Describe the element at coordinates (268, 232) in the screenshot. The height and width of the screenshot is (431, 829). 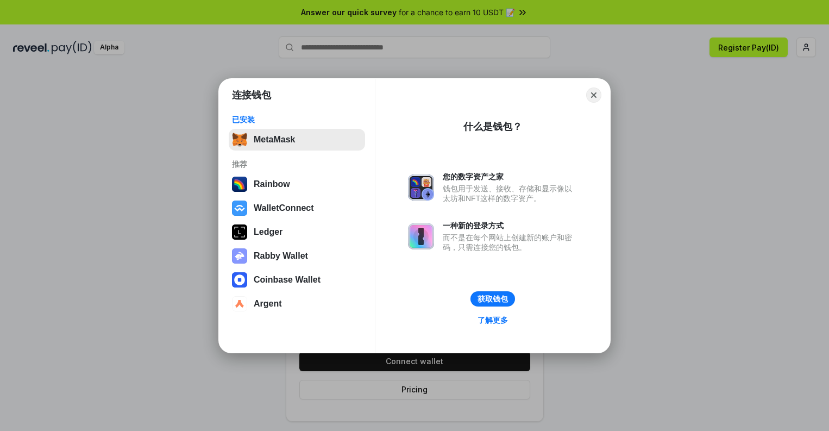
I see `div: Ledger` at that location.